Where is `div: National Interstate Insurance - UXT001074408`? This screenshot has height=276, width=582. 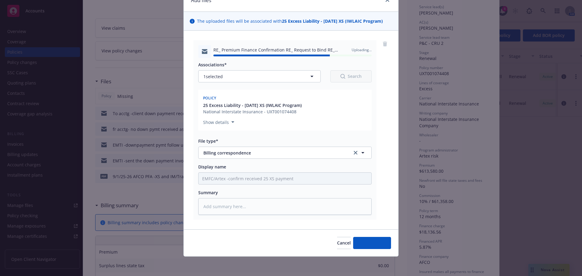 div: National Interstate Insurance - UXT001074408 is located at coordinates (252, 112).